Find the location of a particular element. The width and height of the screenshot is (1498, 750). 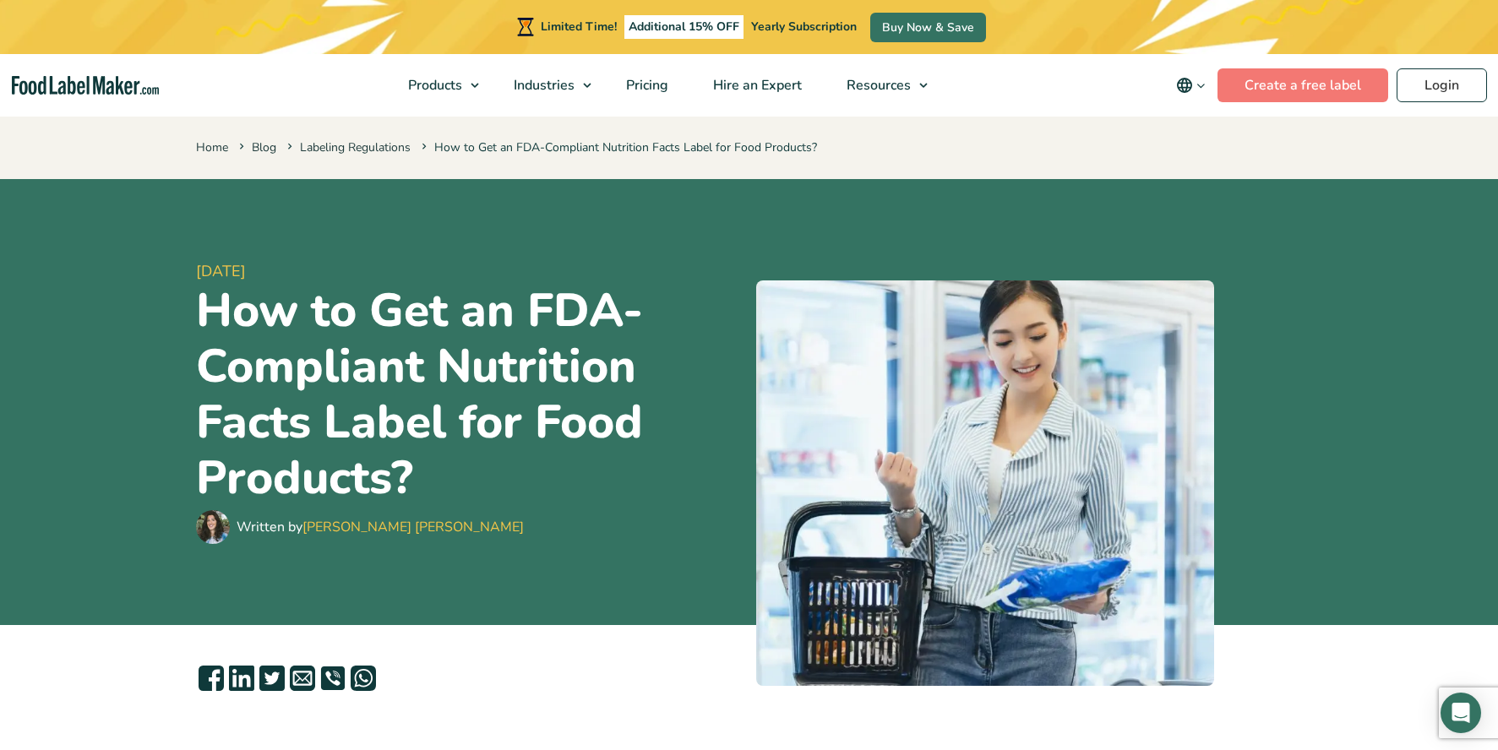

a: Products is located at coordinates (437, 85).